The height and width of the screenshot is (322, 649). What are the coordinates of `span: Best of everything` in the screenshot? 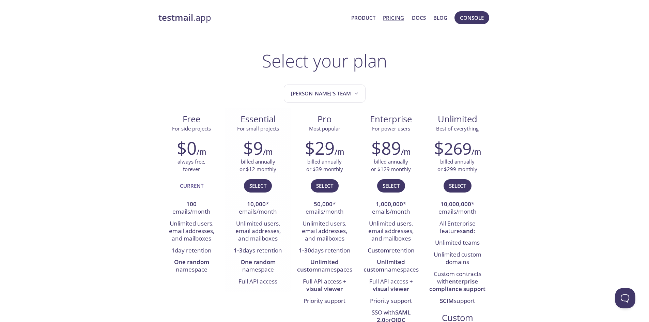 It's located at (457, 129).